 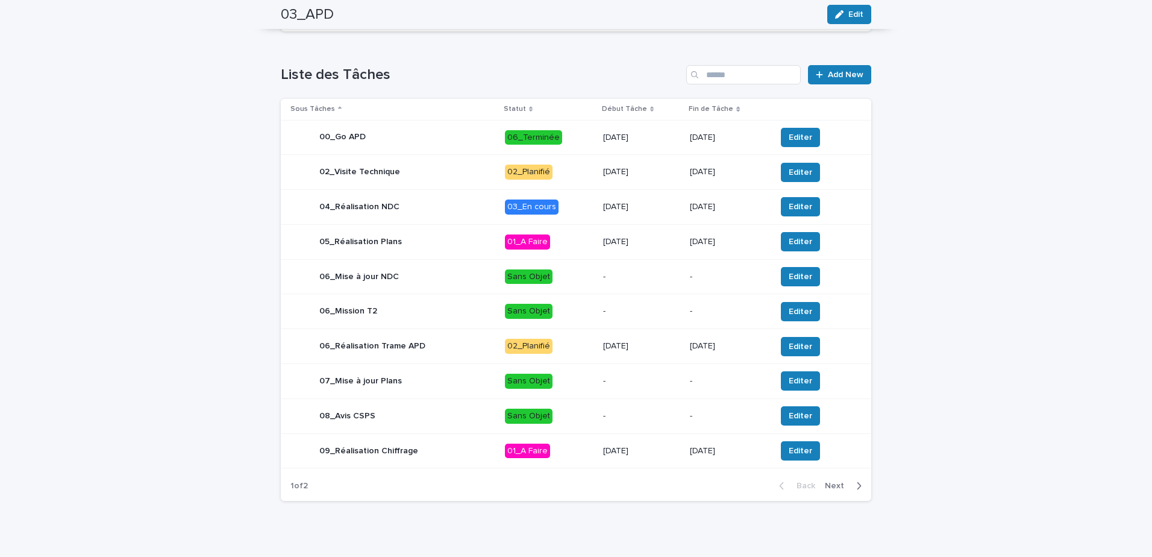 I want to click on tr: 08_Avis CSPSSans Objet--Editer, so click(x=576, y=416).